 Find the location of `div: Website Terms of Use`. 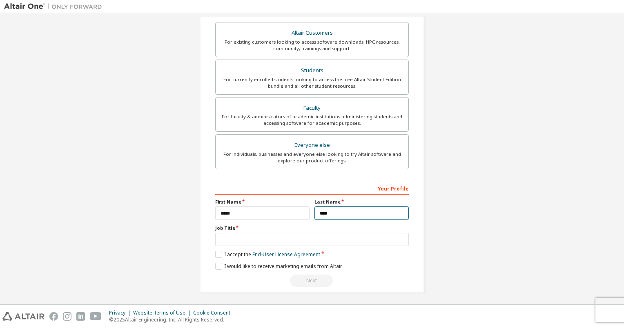

div: Website Terms of Use is located at coordinates (163, 313).